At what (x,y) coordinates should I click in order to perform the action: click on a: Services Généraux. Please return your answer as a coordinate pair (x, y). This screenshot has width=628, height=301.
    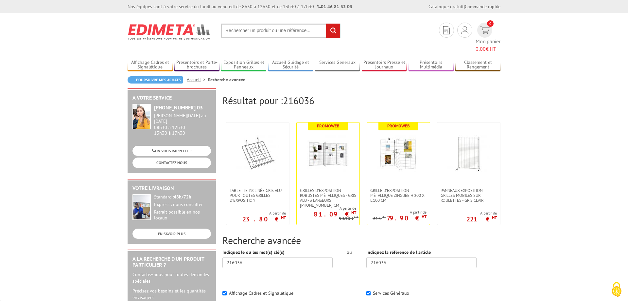
    Looking at the image, I should click on (338, 65).